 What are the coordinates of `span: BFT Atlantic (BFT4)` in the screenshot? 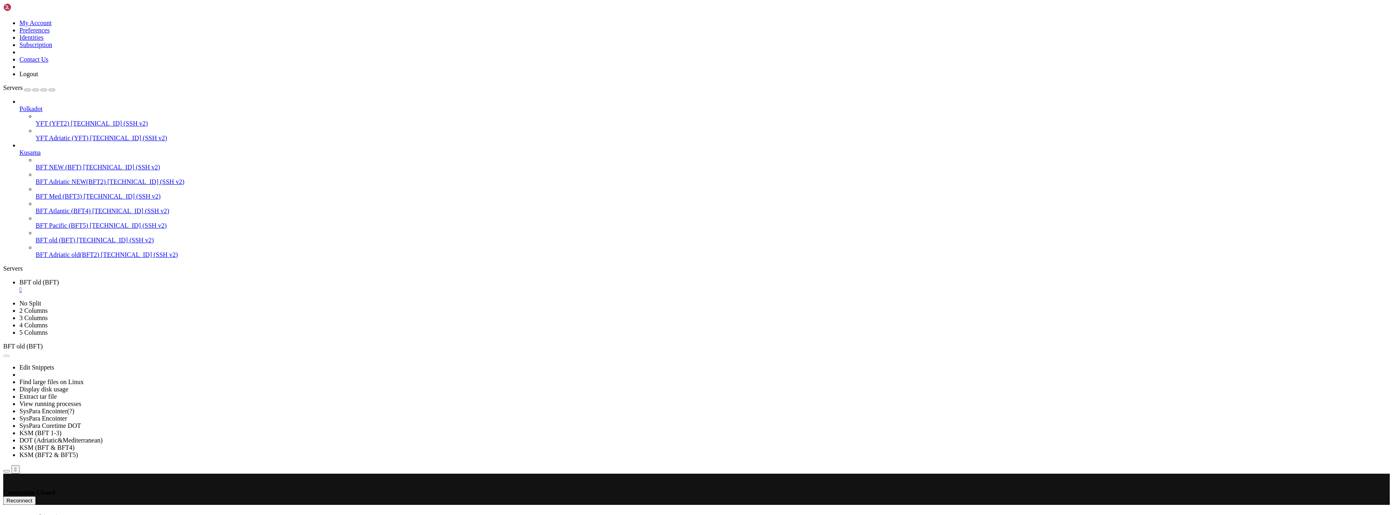 It's located at (63, 211).